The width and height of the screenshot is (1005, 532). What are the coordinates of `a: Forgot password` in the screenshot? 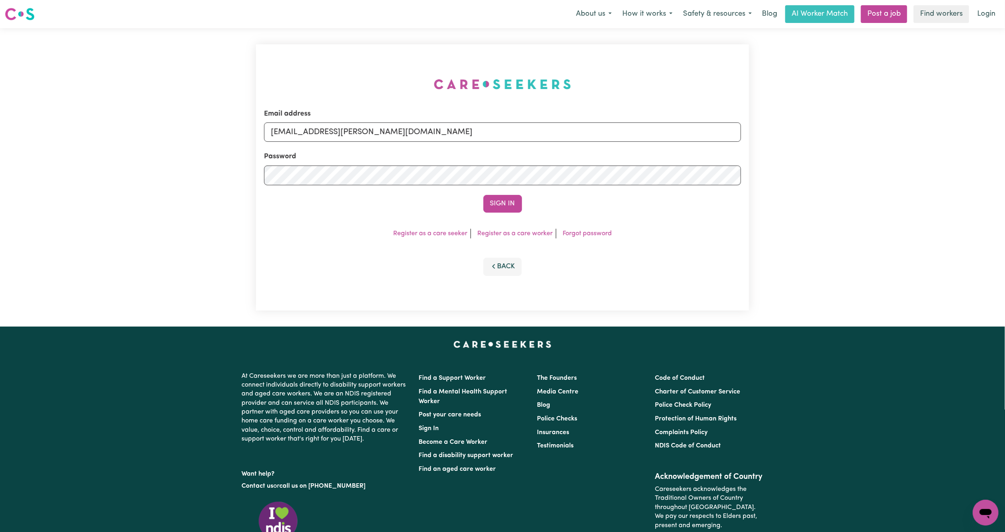 It's located at (587, 234).